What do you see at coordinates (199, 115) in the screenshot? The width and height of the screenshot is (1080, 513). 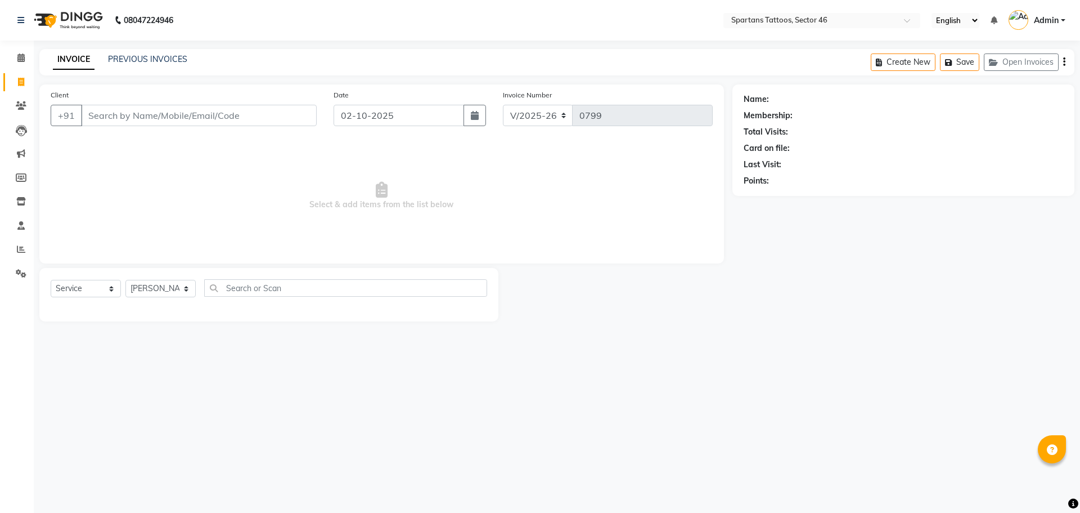 I see `input: Search by Name/Mobile/Email/Code` at bounding box center [199, 115].